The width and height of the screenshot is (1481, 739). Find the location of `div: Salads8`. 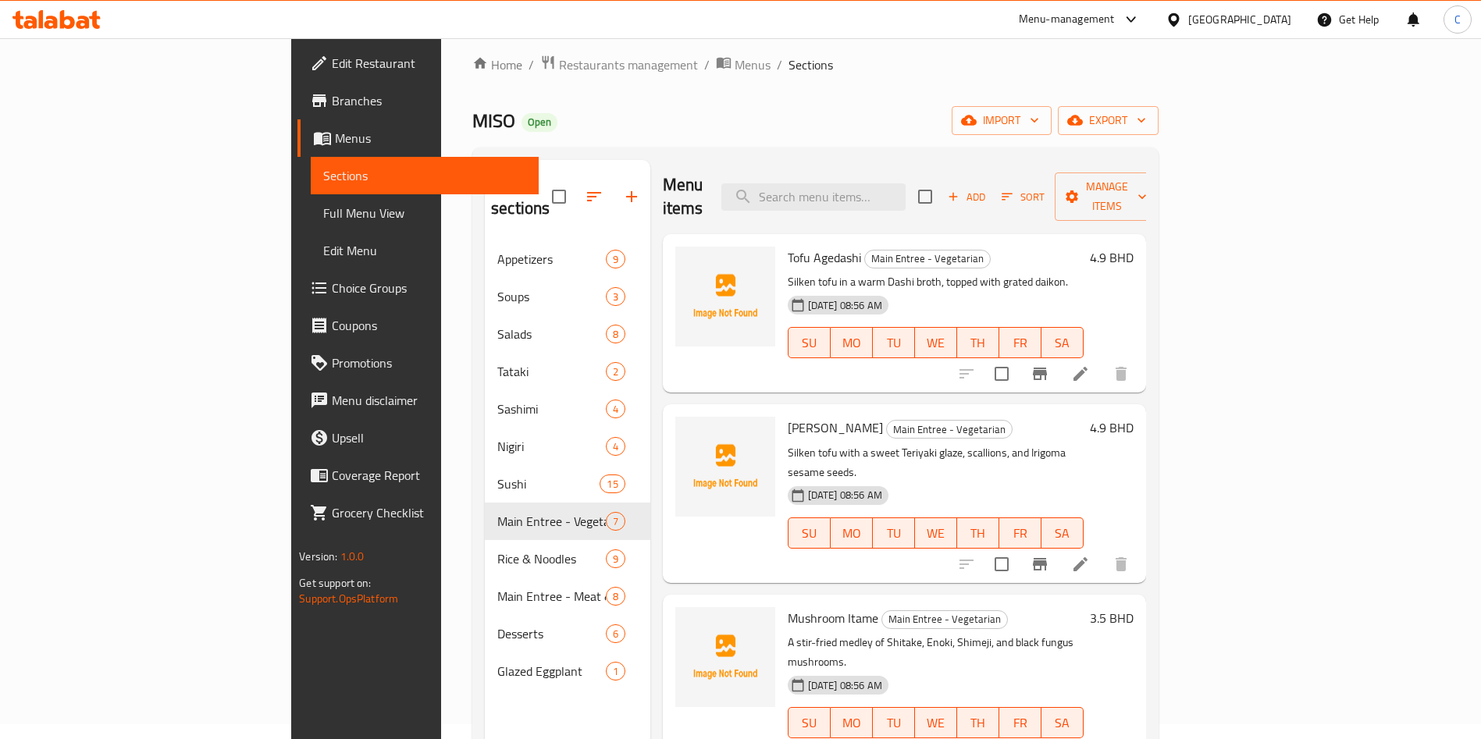

div: Salads8 is located at coordinates (568, 334).